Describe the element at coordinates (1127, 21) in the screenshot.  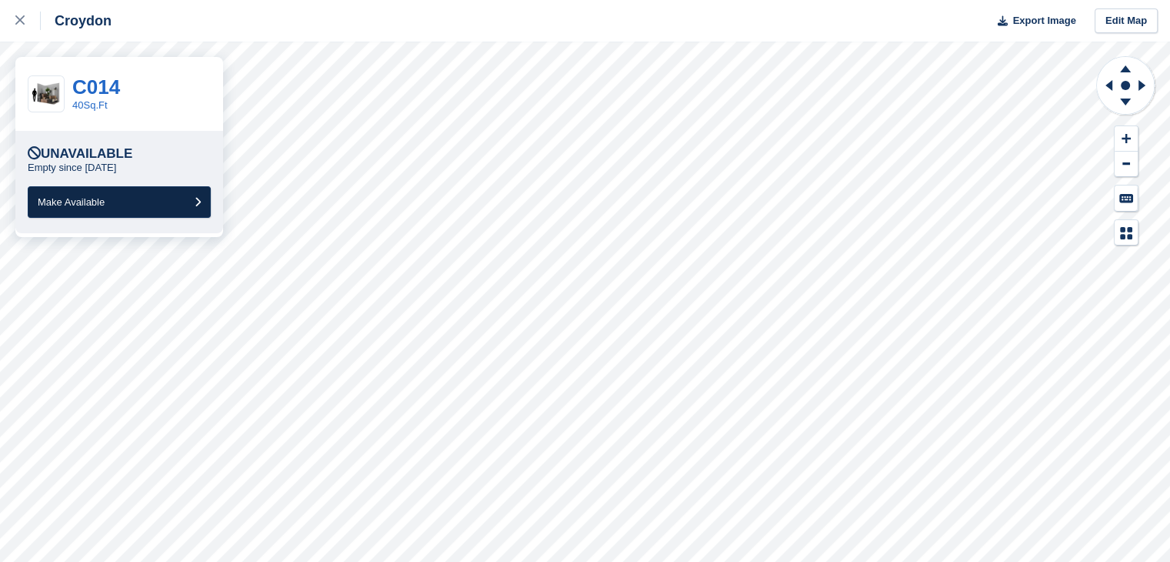
I see `a: Edit Map` at that location.